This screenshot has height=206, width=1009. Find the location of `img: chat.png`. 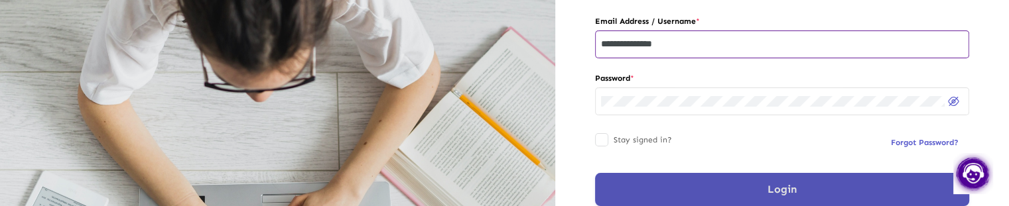

img: chat.png is located at coordinates (973, 174).